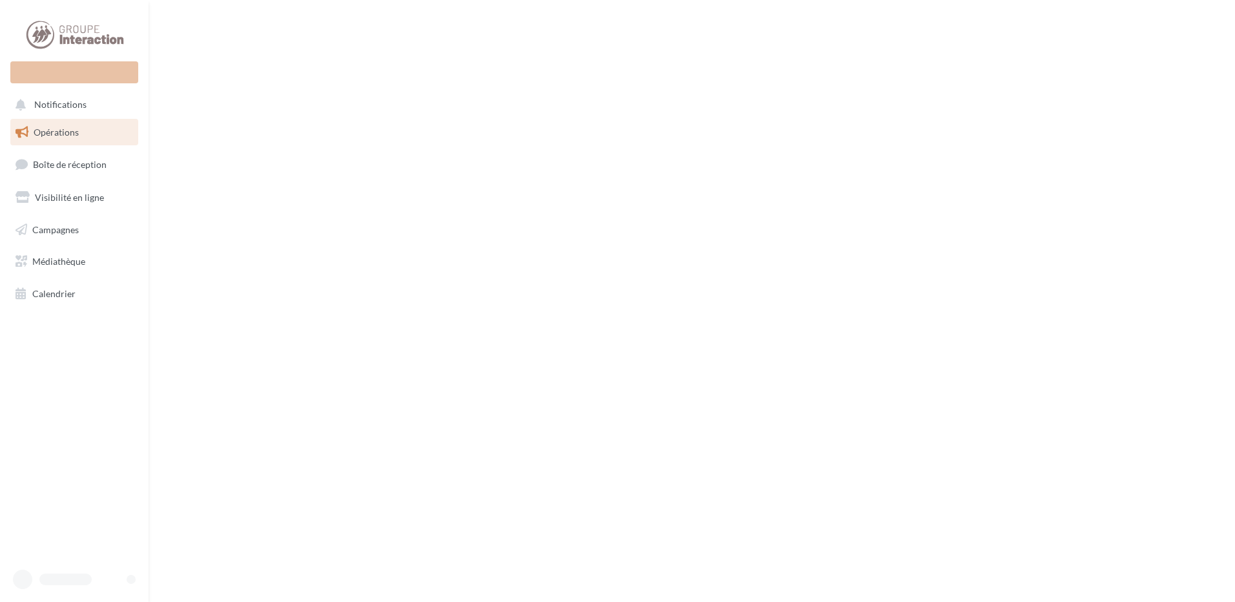 This screenshot has height=602, width=1235. Describe the element at coordinates (56, 229) in the screenshot. I see `span: Campagnes` at that location.